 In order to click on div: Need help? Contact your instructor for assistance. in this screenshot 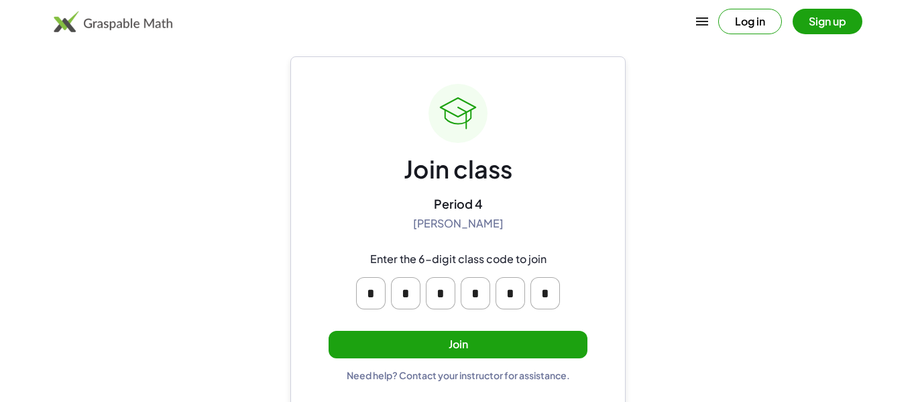, I will do `click(458, 375)`.